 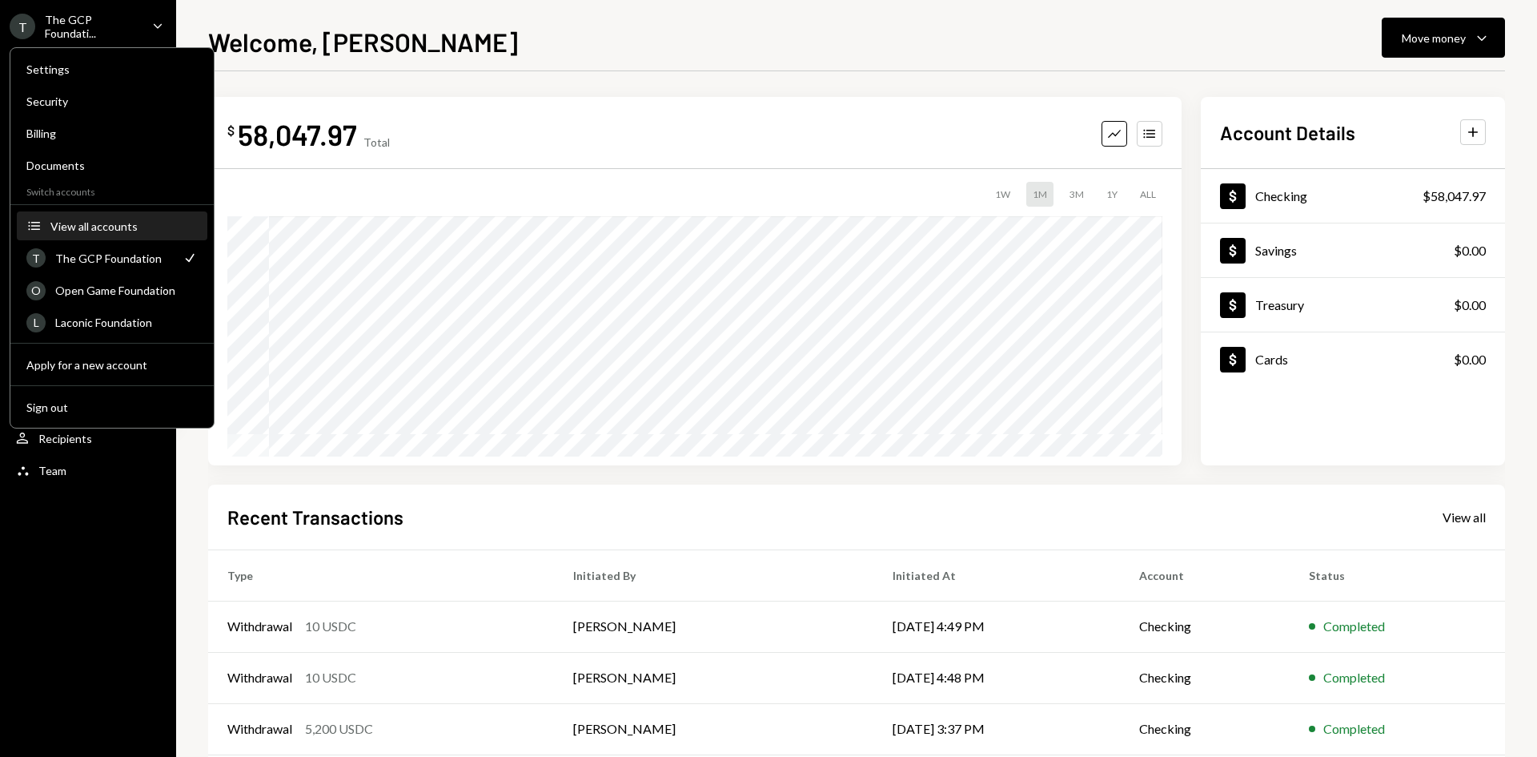 I want to click on div: Move money, so click(x=1434, y=38).